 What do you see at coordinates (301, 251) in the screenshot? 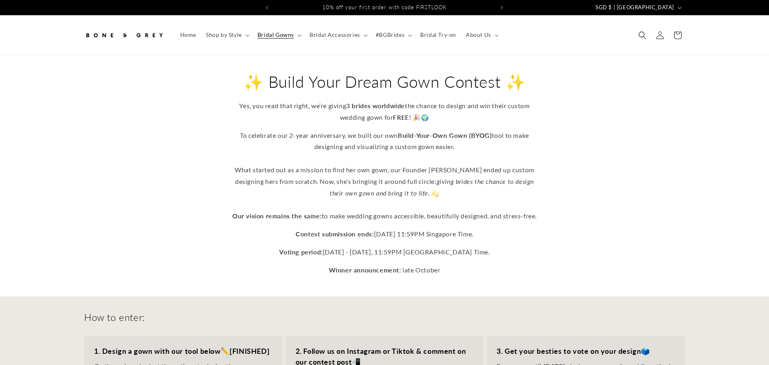
I see `strong: Voting period:` at bounding box center [301, 251].